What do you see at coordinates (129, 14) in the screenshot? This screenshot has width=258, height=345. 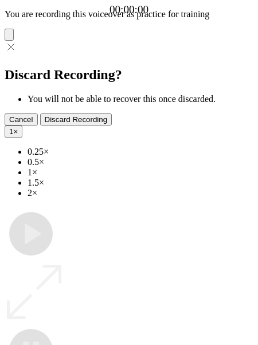 I see `p: You are recording this voiceover as practice for training` at bounding box center [129, 14].